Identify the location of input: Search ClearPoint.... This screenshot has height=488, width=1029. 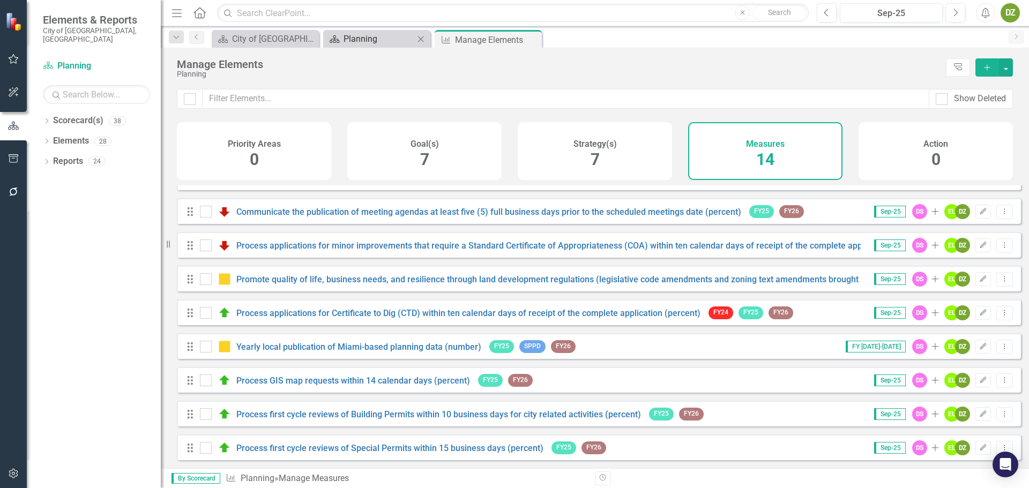
(513, 13).